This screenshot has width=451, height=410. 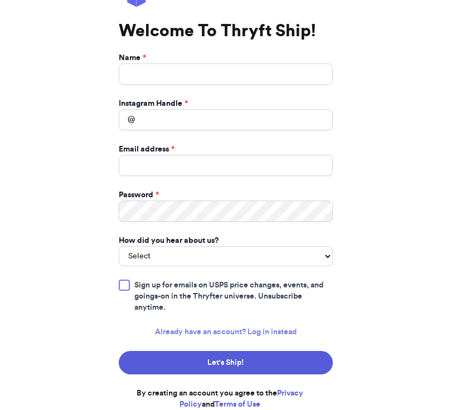 I want to click on span: Sign up for emails on USPS price changes, events, and goings-on in the Thryfter universe. Unsubsc..., so click(x=233, y=296).